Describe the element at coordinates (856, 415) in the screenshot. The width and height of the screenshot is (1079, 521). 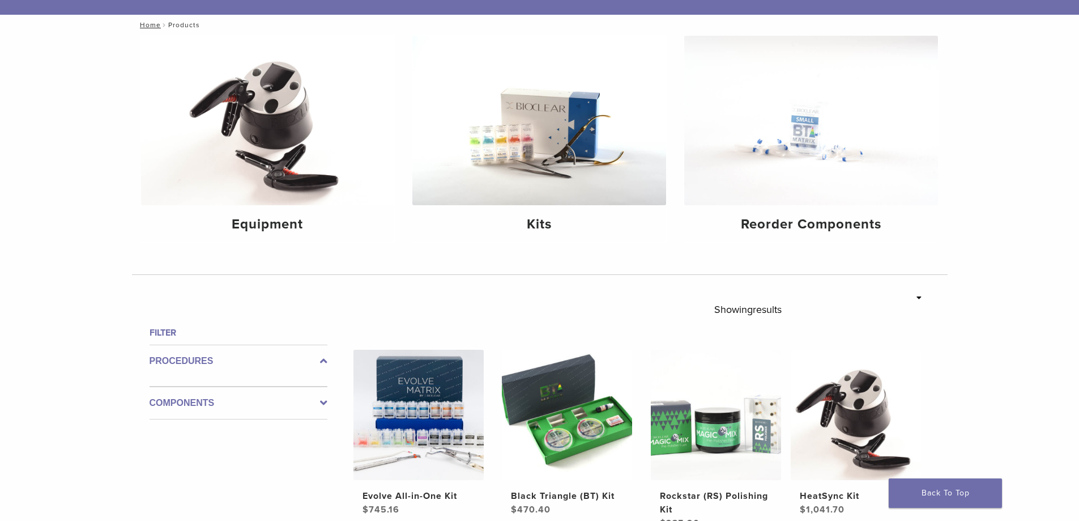
I see `img: HeatSync Kit` at that location.